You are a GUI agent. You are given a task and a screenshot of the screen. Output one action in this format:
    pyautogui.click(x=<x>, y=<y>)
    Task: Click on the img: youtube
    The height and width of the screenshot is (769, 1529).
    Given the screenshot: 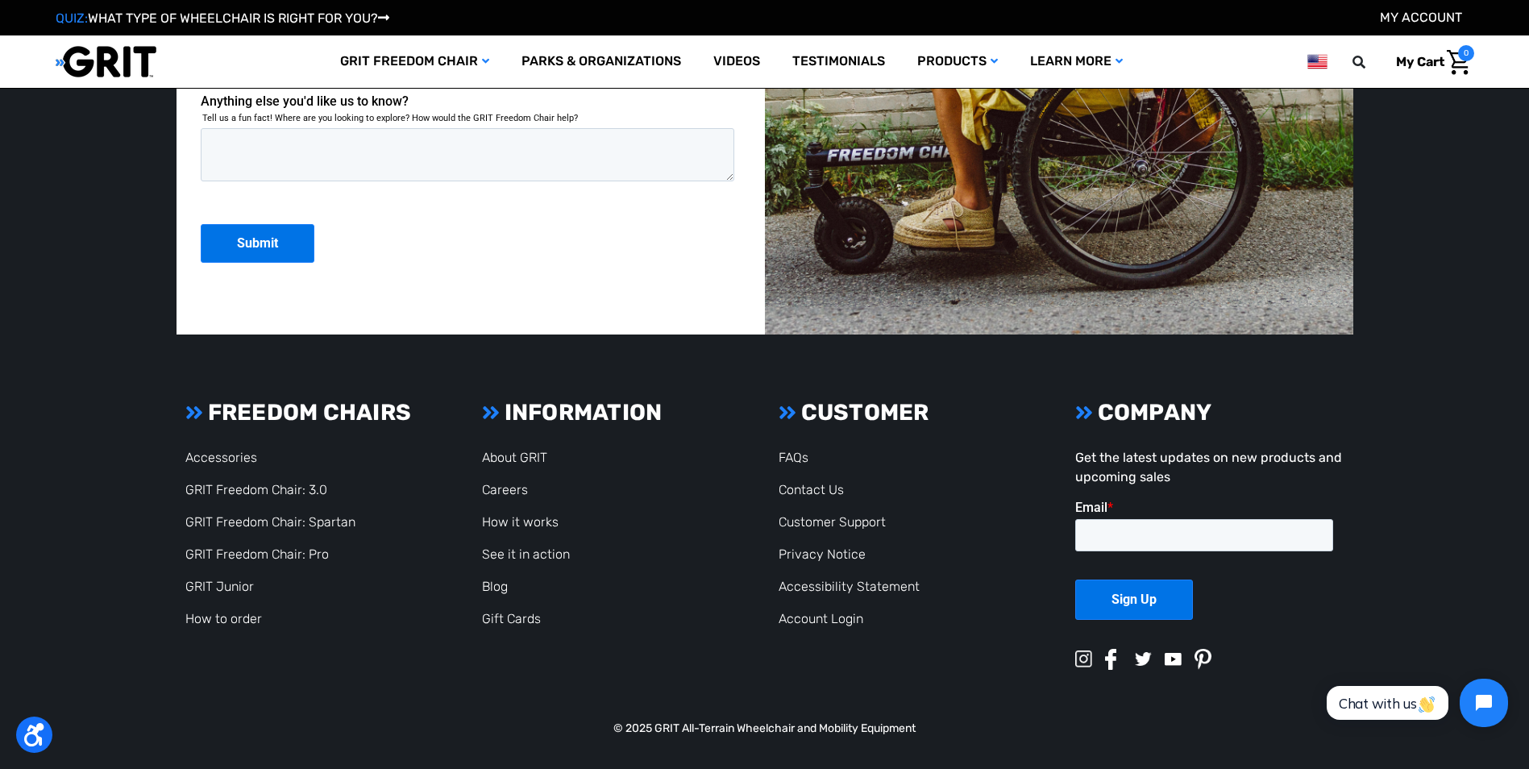 What is the action you would take?
    pyautogui.click(x=1173, y=659)
    